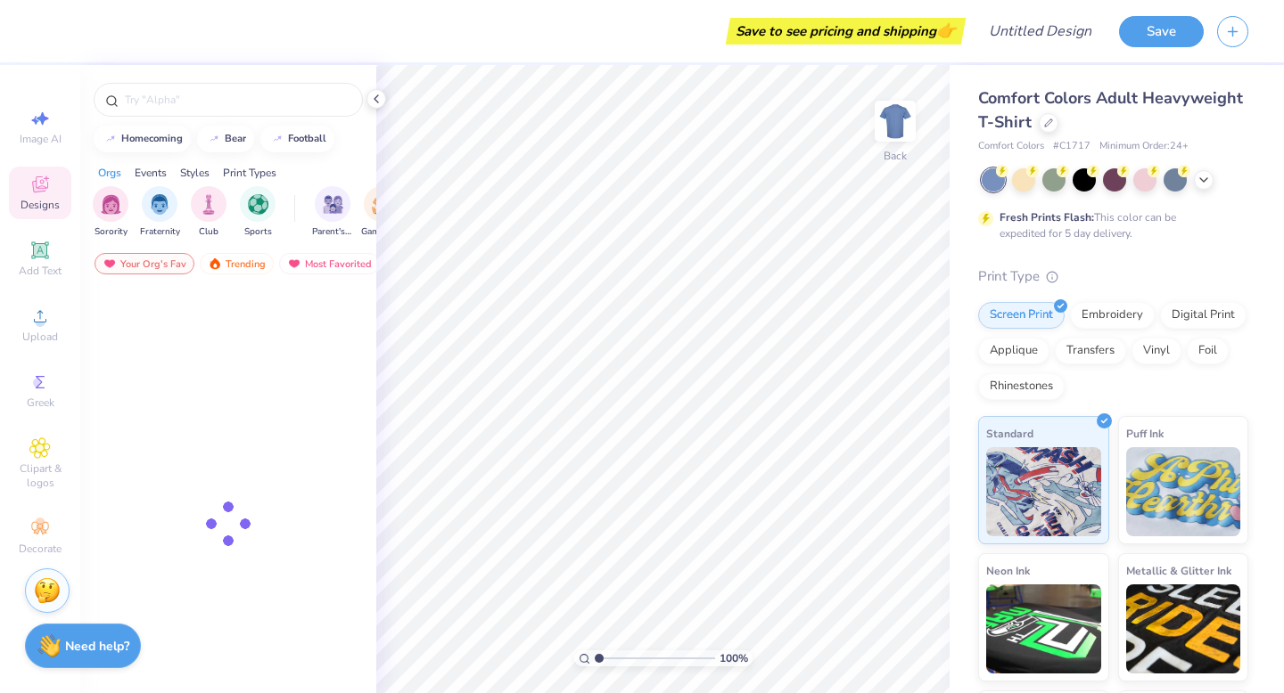  Describe the element at coordinates (1112, 276) in the screenshot. I see `div: Print Type` at that location.